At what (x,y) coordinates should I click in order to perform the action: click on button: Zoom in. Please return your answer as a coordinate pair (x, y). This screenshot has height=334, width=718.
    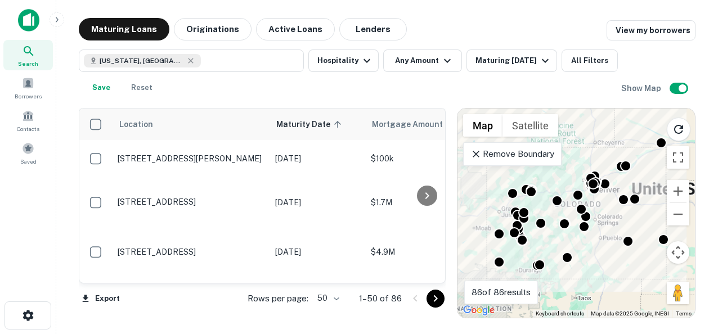
    Looking at the image, I should click on (678, 191).